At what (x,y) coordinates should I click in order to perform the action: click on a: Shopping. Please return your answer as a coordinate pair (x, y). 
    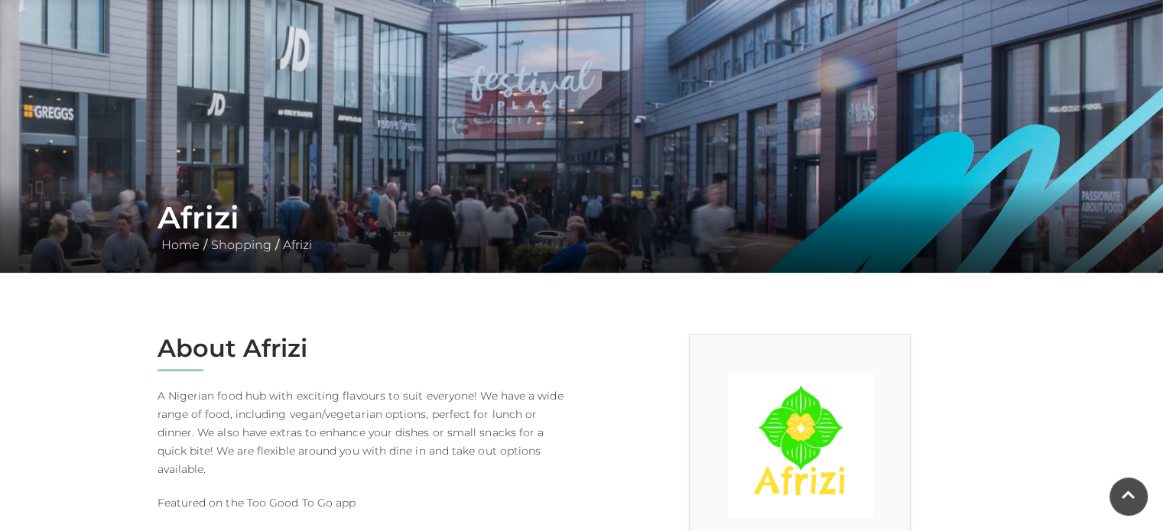
    Looking at the image, I should click on (241, 245).